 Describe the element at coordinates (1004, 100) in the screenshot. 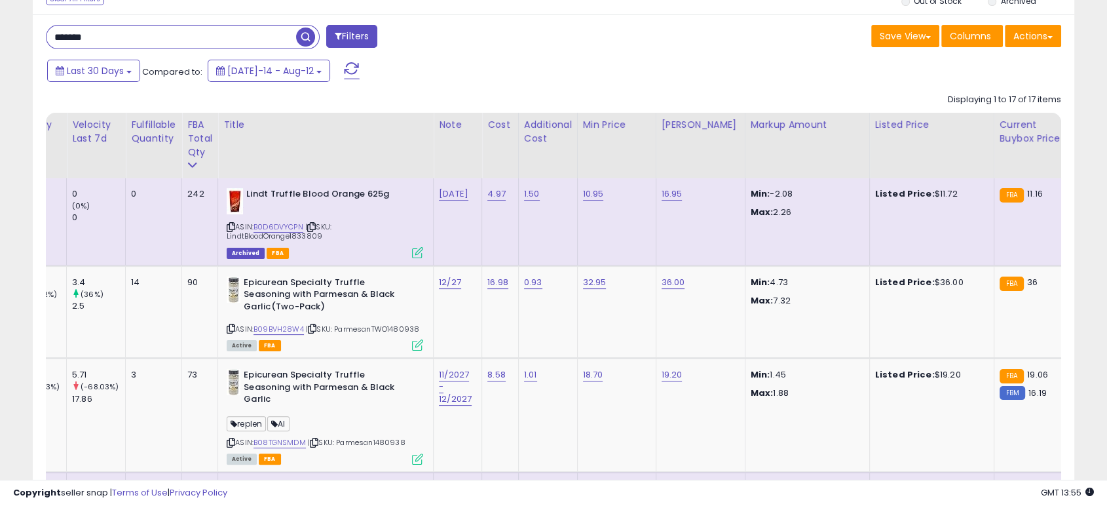

I see `div: Displaying 1 to 17 of 17 items` at that location.